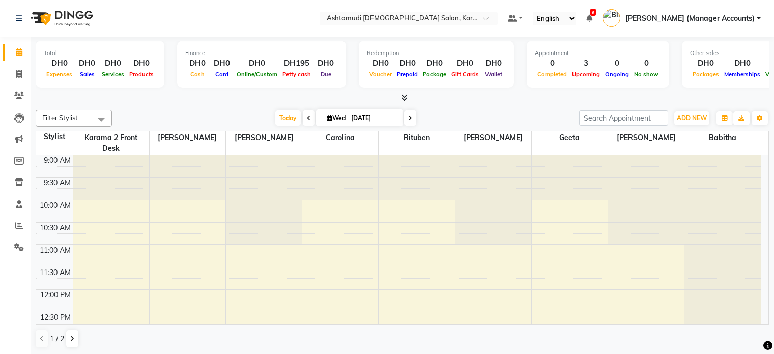  Describe the element at coordinates (55, 250) in the screenshot. I see `div: 11:00 AM` at that location.